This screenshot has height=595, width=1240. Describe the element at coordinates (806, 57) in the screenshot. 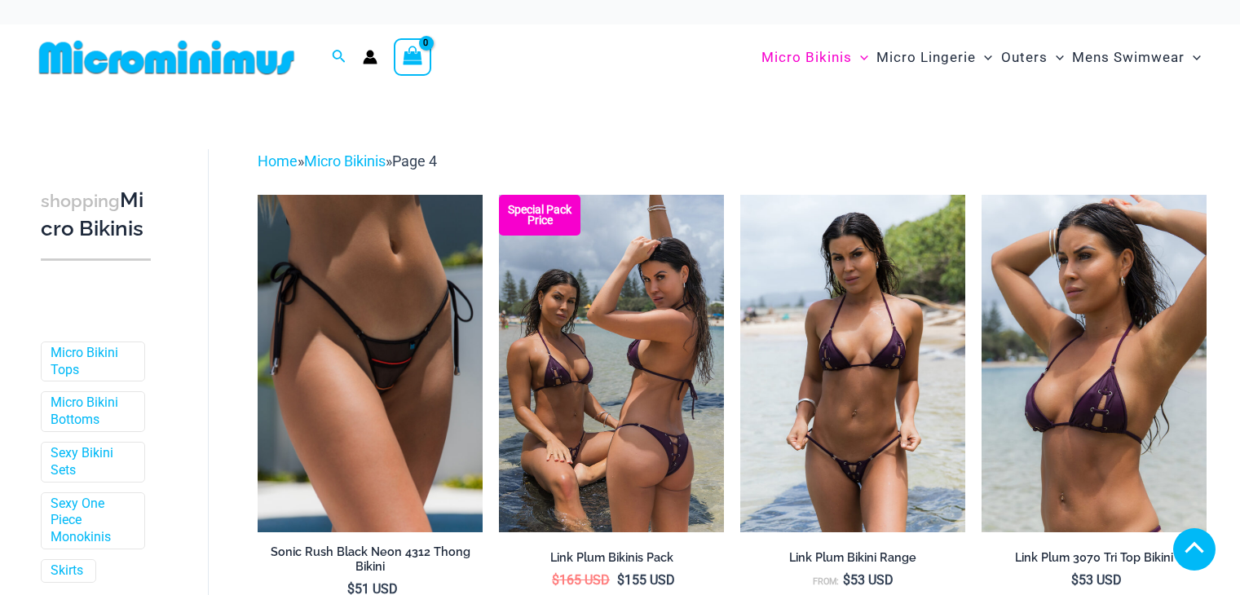

I see `span: Micro Bikinis` at that location.